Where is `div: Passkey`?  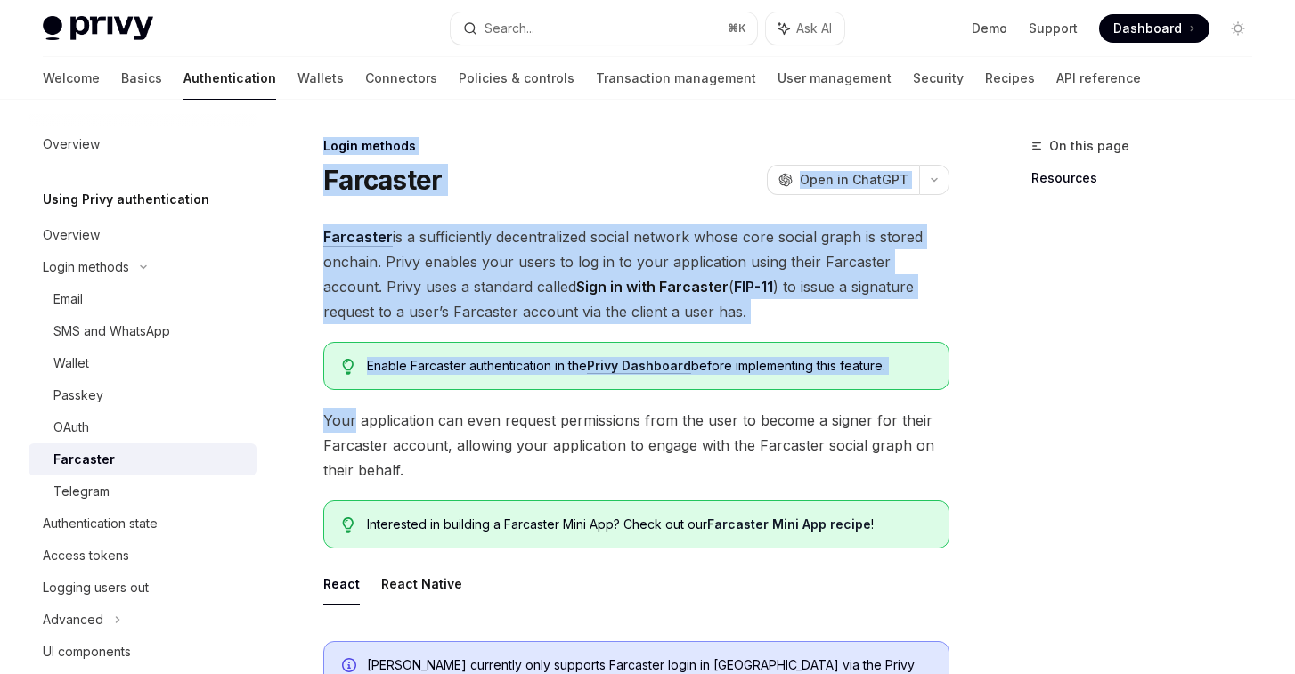 div: Passkey is located at coordinates (78, 396).